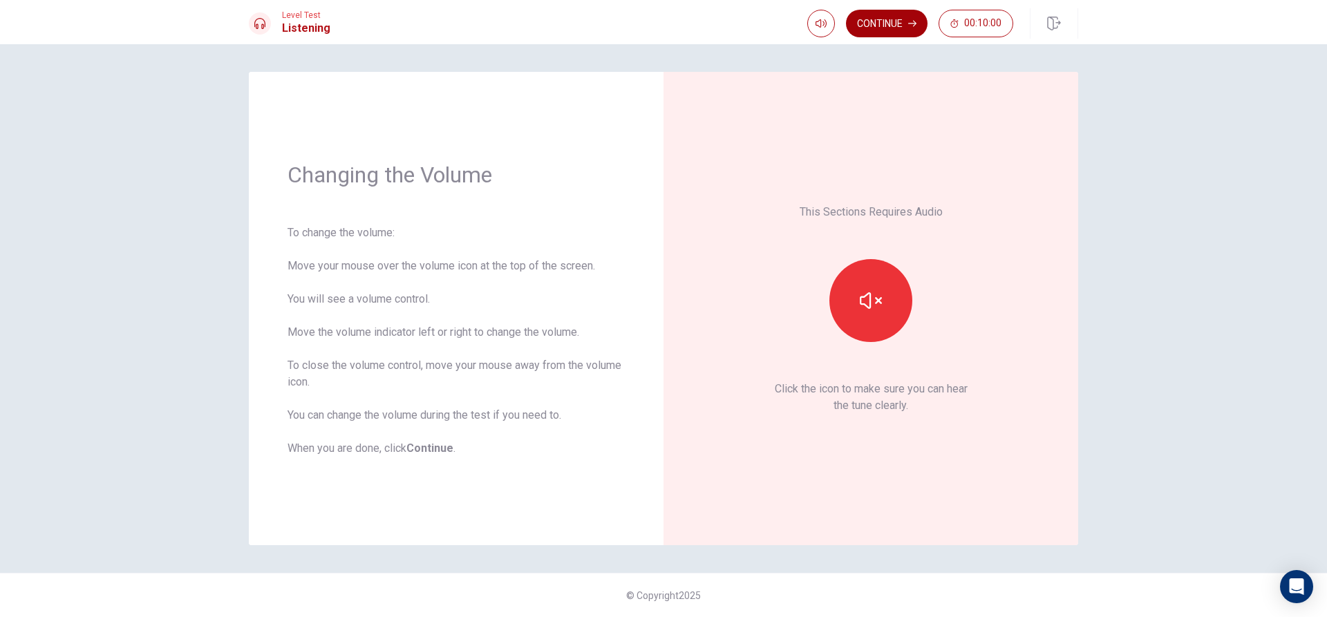  Describe the element at coordinates (306, 28) in the screenshot. I see `h1: Listening` at that location.